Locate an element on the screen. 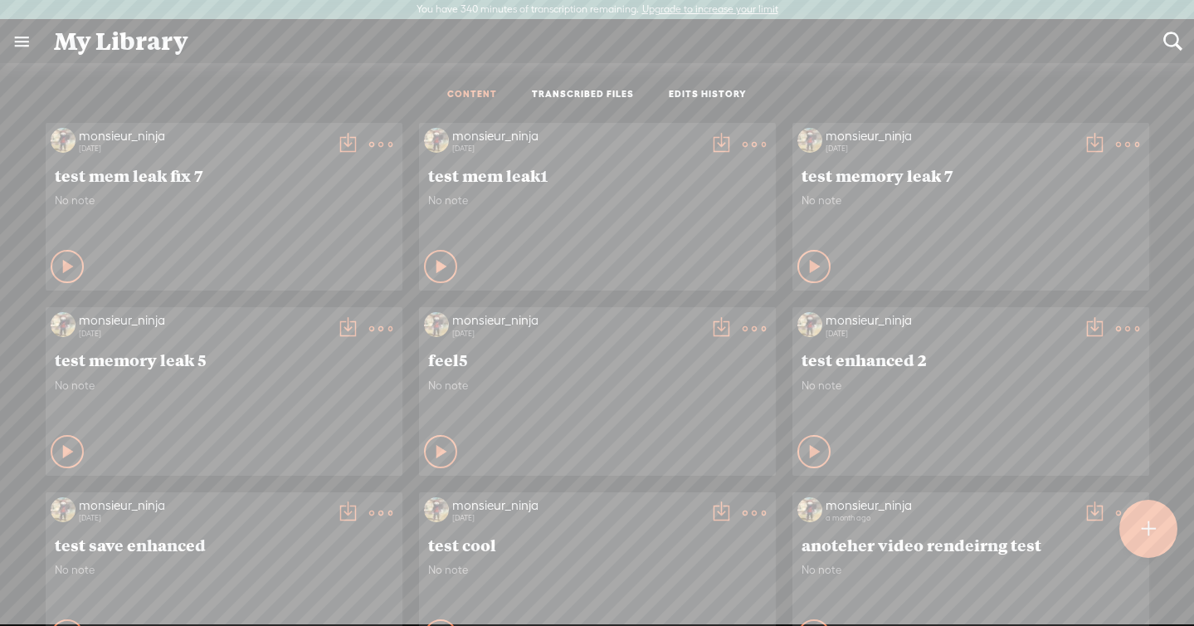  span: test mem leak1 is located at coordinates (598, 175).